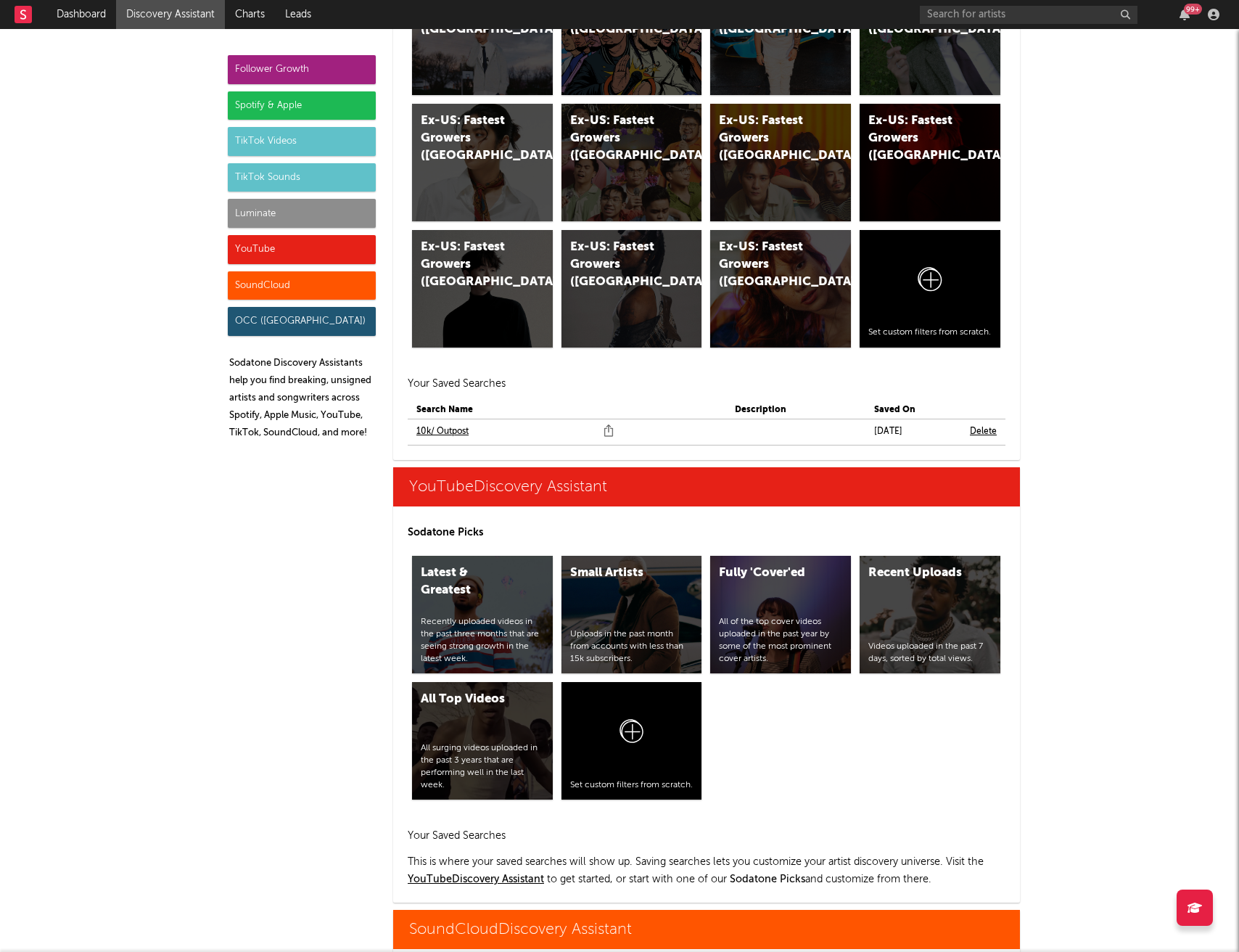 Image resolution: width=1239 pixels, height=952 pixels. I want to click on th: Saved On, so click(914, 410).